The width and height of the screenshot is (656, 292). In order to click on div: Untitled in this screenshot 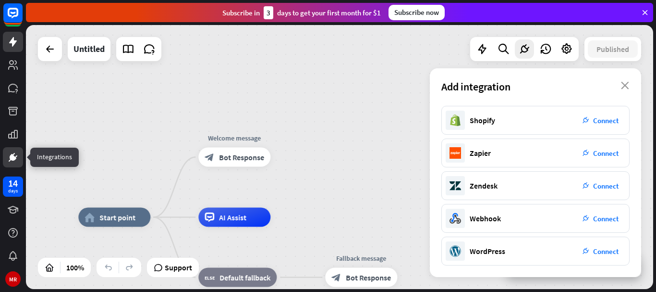, I will do `click(89, 49)`.